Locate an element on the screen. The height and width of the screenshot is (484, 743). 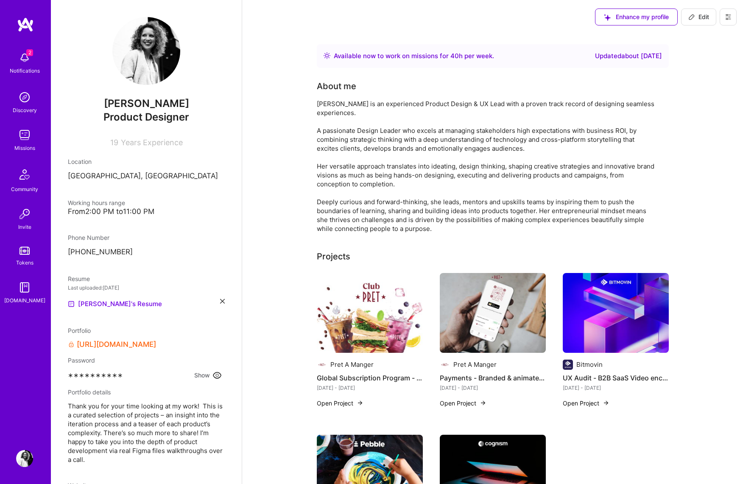
div: Password is located at coordinates (146, 360).